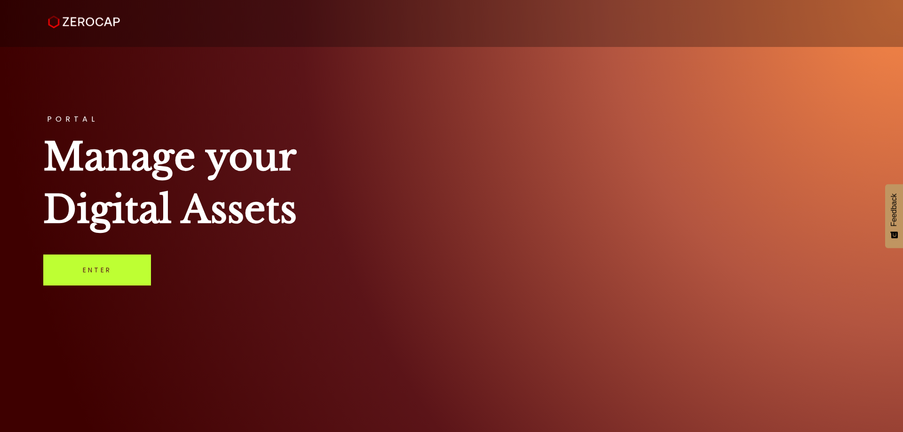  Describe the element at coordinates (97, 270) in the screenshot. I see `a: Enter` at that location.